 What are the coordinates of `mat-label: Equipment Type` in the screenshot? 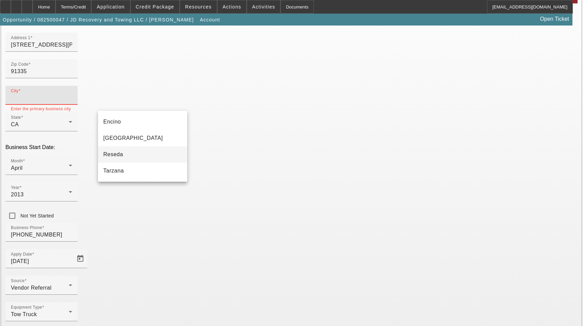 It's located at (27, 307).